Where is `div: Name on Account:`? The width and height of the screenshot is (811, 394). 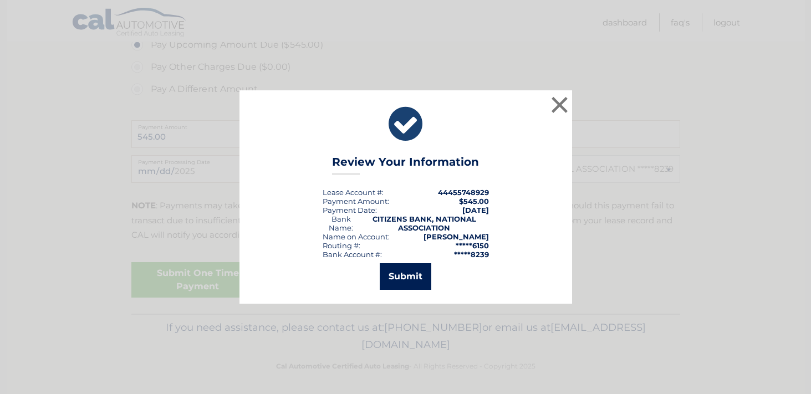
div: Name on Account: is located at coordinates (356, 237).